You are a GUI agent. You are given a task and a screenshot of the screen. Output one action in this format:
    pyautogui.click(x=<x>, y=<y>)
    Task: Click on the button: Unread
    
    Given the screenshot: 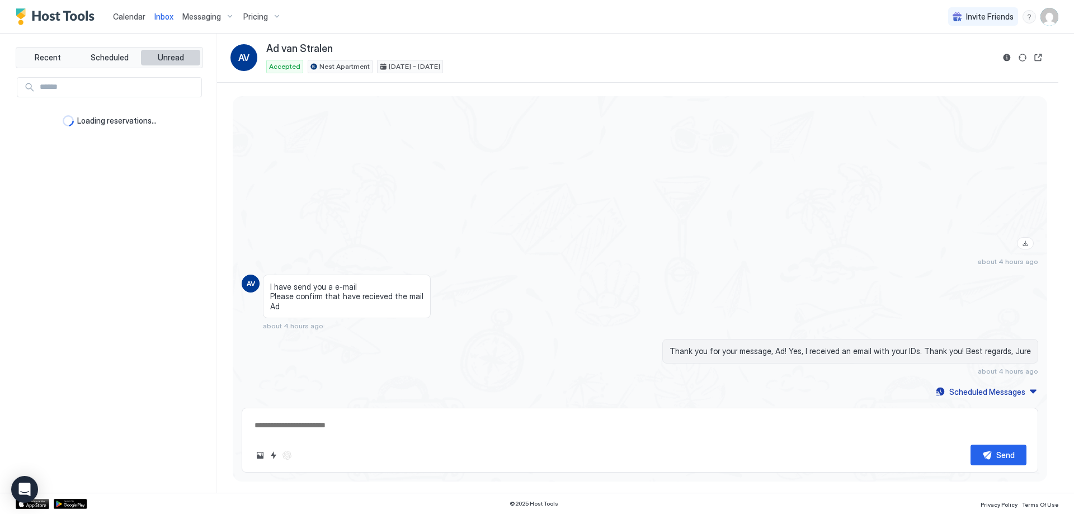 What is the action you would take?
    pyautogui.click(x=171, y=58)
    